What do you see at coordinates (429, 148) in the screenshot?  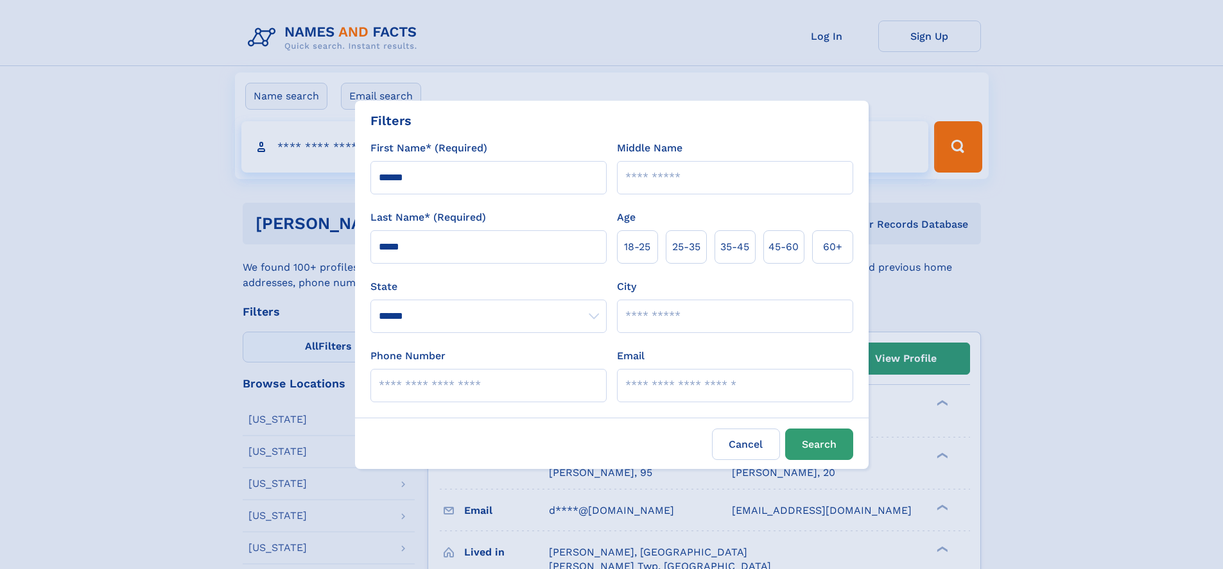 I see `label: First Name* (Required)` at bounding box center [429, 148].